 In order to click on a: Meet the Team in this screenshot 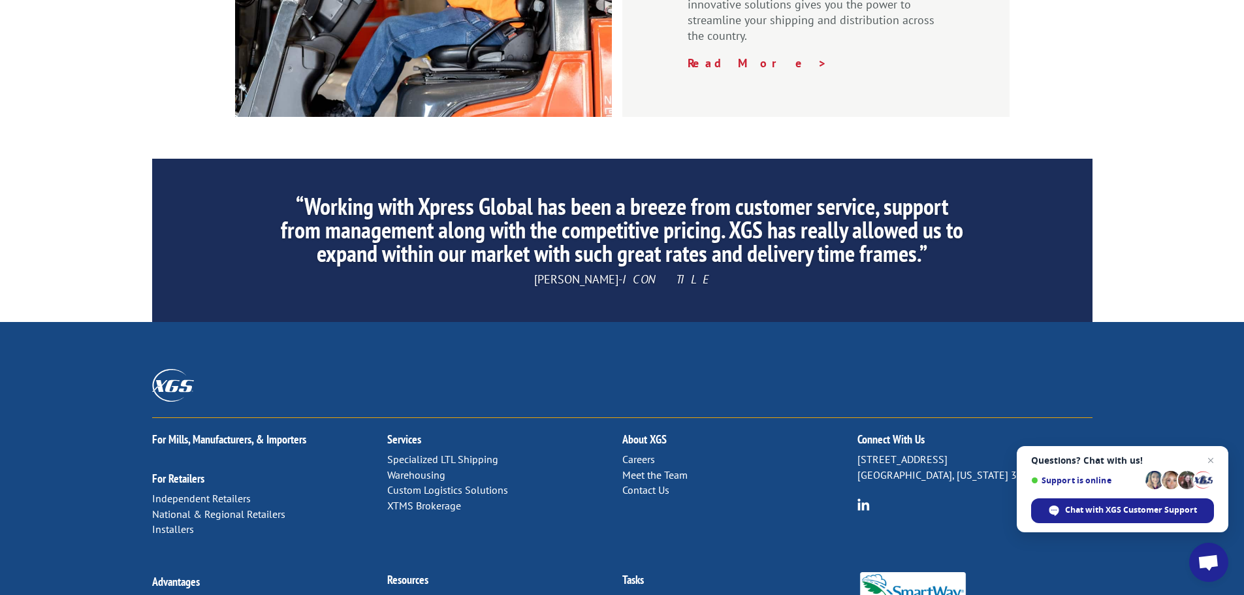, I will do `click(655, 475)`.